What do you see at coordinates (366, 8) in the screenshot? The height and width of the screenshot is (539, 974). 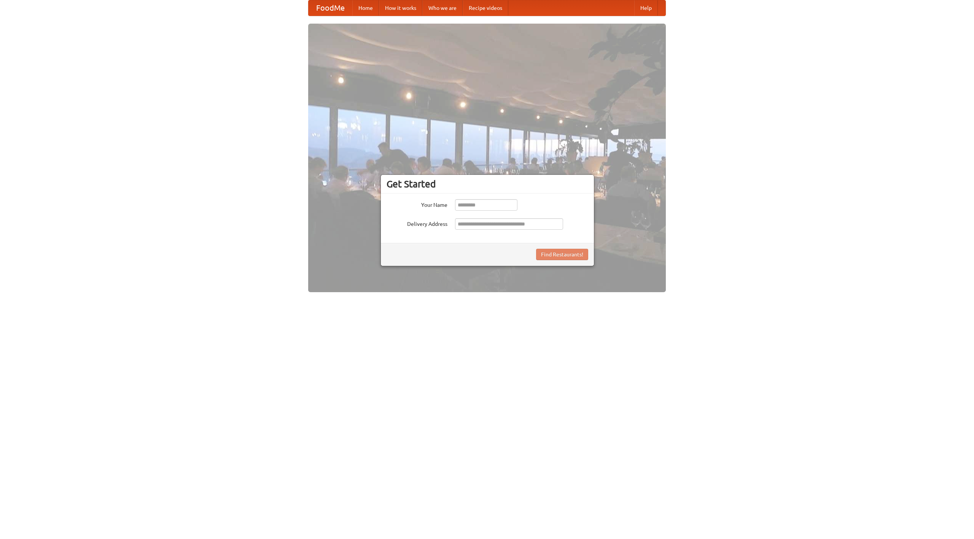 I see `a: Home` at bounding box center [366, 8].